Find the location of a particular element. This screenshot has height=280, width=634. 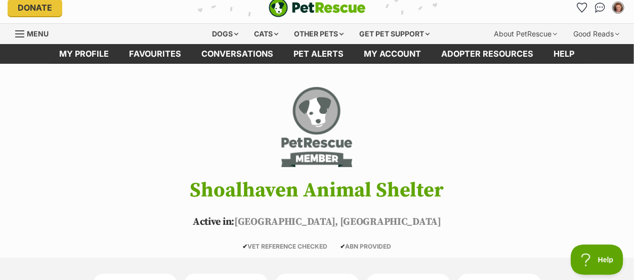

img: chat-41dd97257d64d25036548639549fe6c8038ab92f7586957e7f3b1b290dea8141.svg is located at coordinates (601, 8).